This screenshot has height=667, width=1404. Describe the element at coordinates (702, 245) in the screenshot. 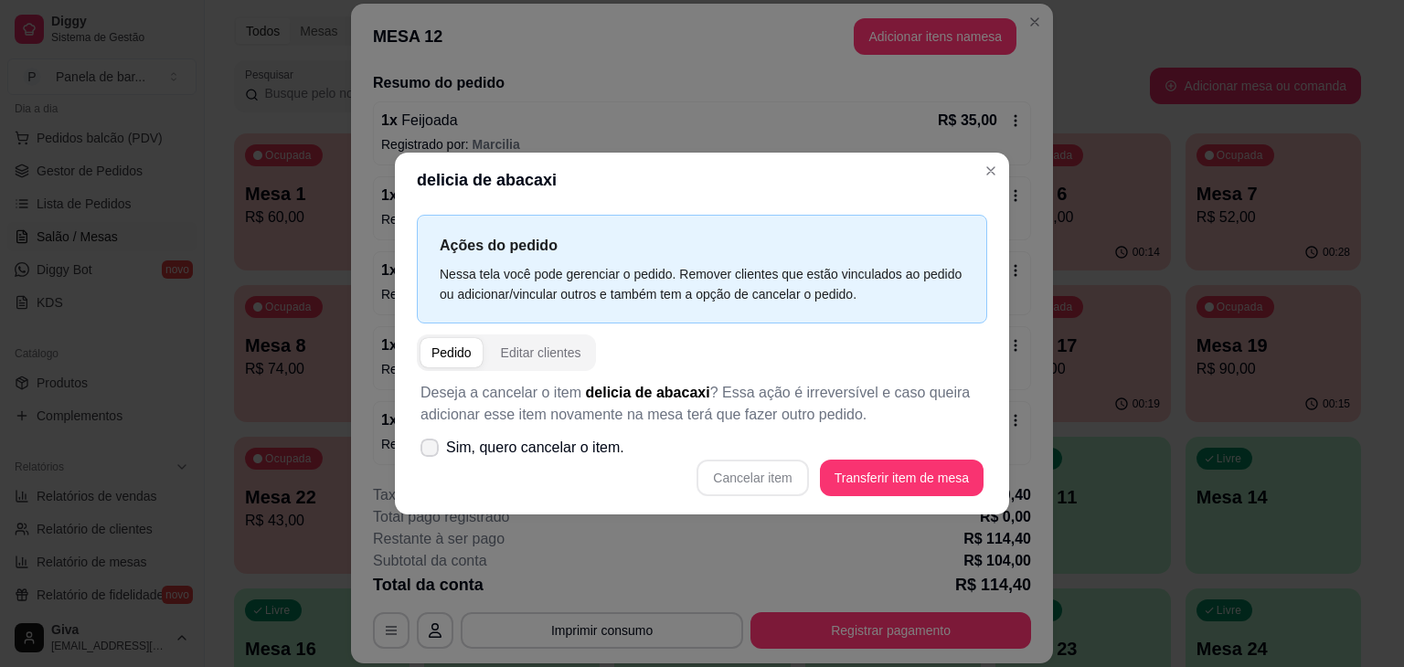

I see `p: Ações do pedido` at that location.